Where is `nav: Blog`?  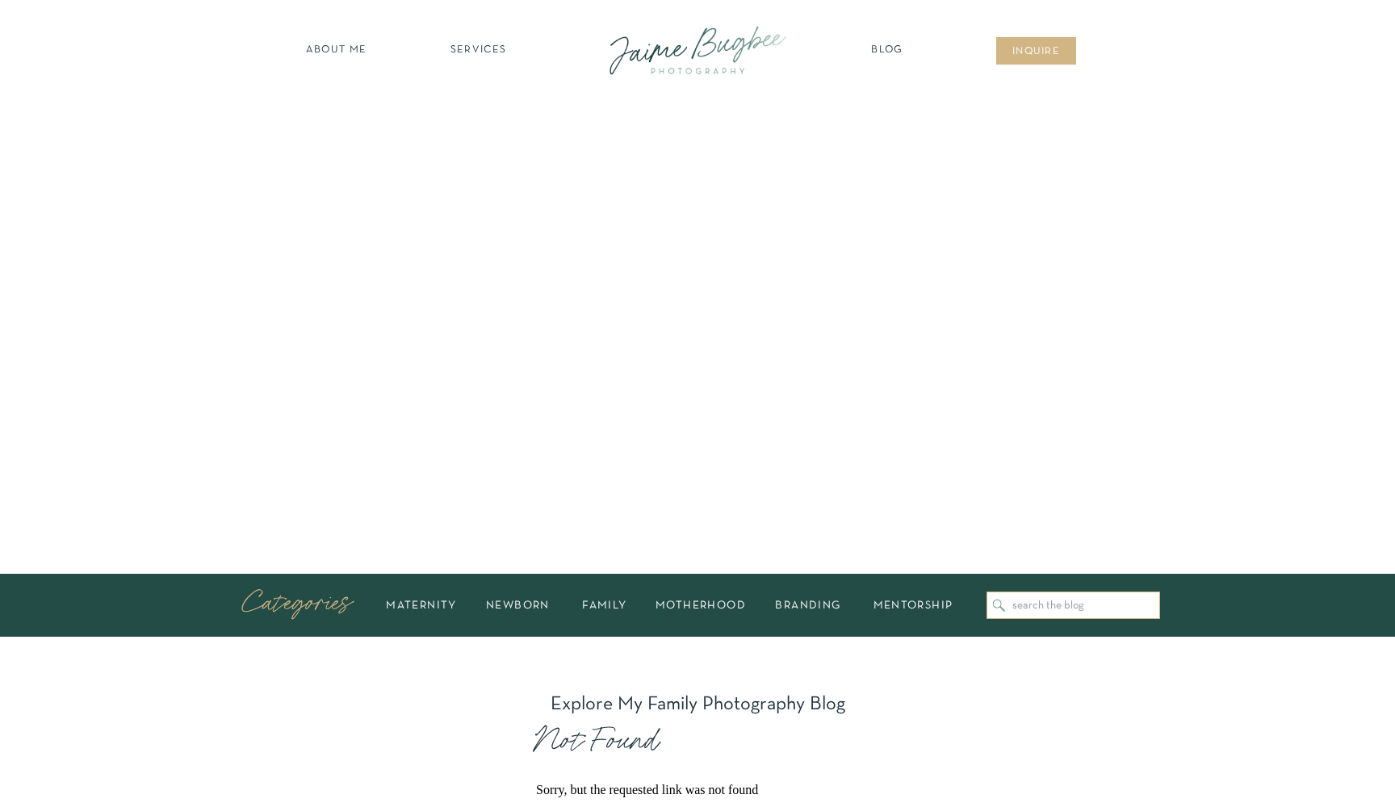
nav: Blog is located at coordinates (887, 51).